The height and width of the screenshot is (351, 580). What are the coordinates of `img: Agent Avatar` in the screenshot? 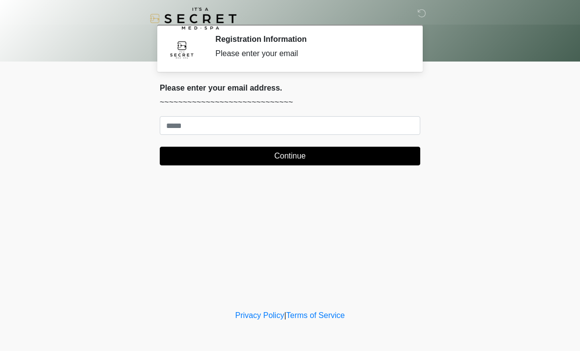 It's located at (182, 49).